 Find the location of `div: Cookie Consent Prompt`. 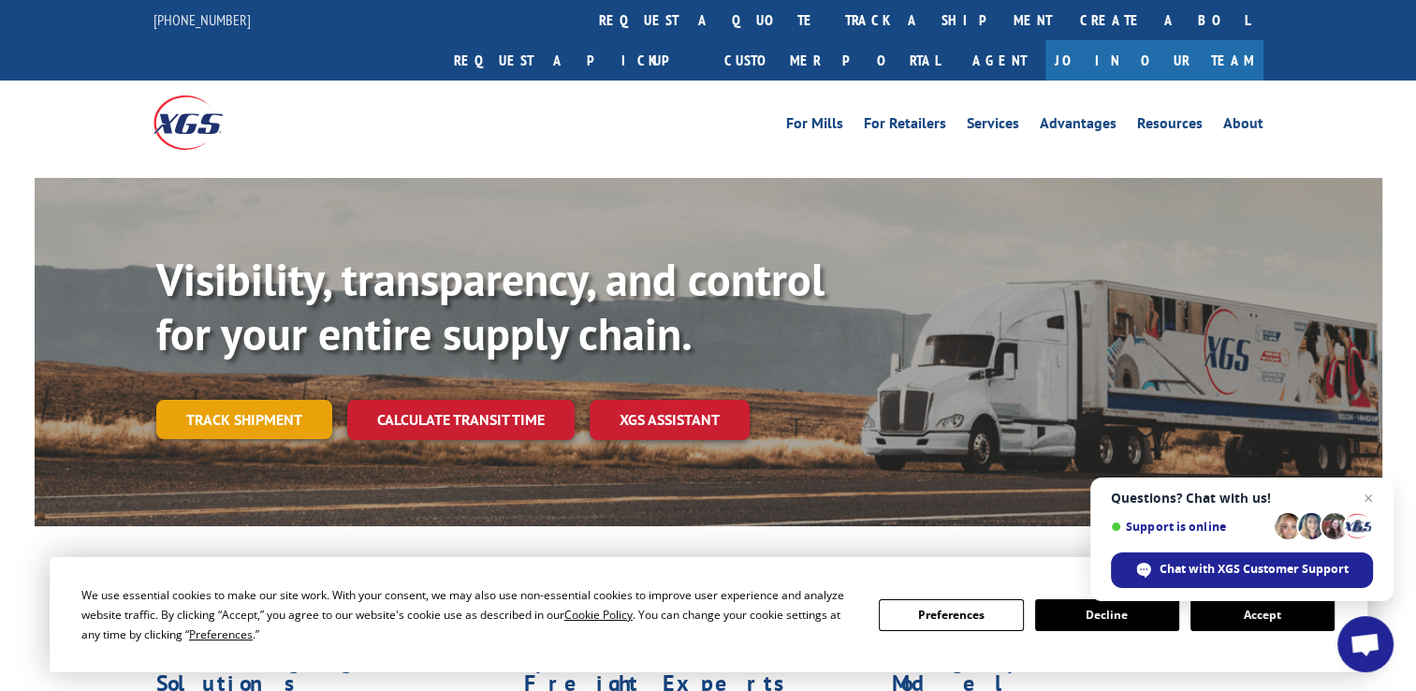

div: Cookie Consent Prompt is located at coordinates (708, 614).